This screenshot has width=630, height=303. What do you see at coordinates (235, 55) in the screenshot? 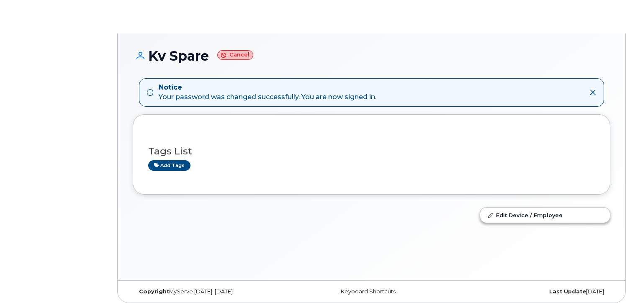
I see `small: Cancel` at bounding box center [235, 55].